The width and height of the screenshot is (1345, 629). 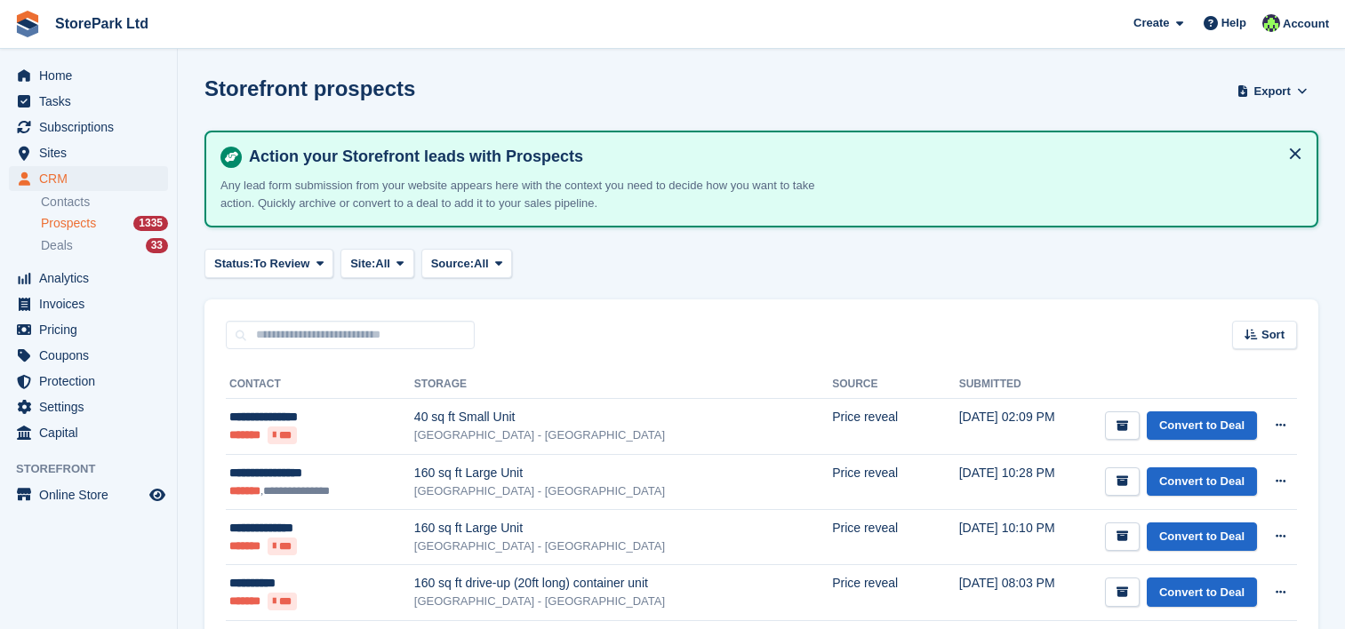 I want to click on span: To Review, so click(x=281, y=264).